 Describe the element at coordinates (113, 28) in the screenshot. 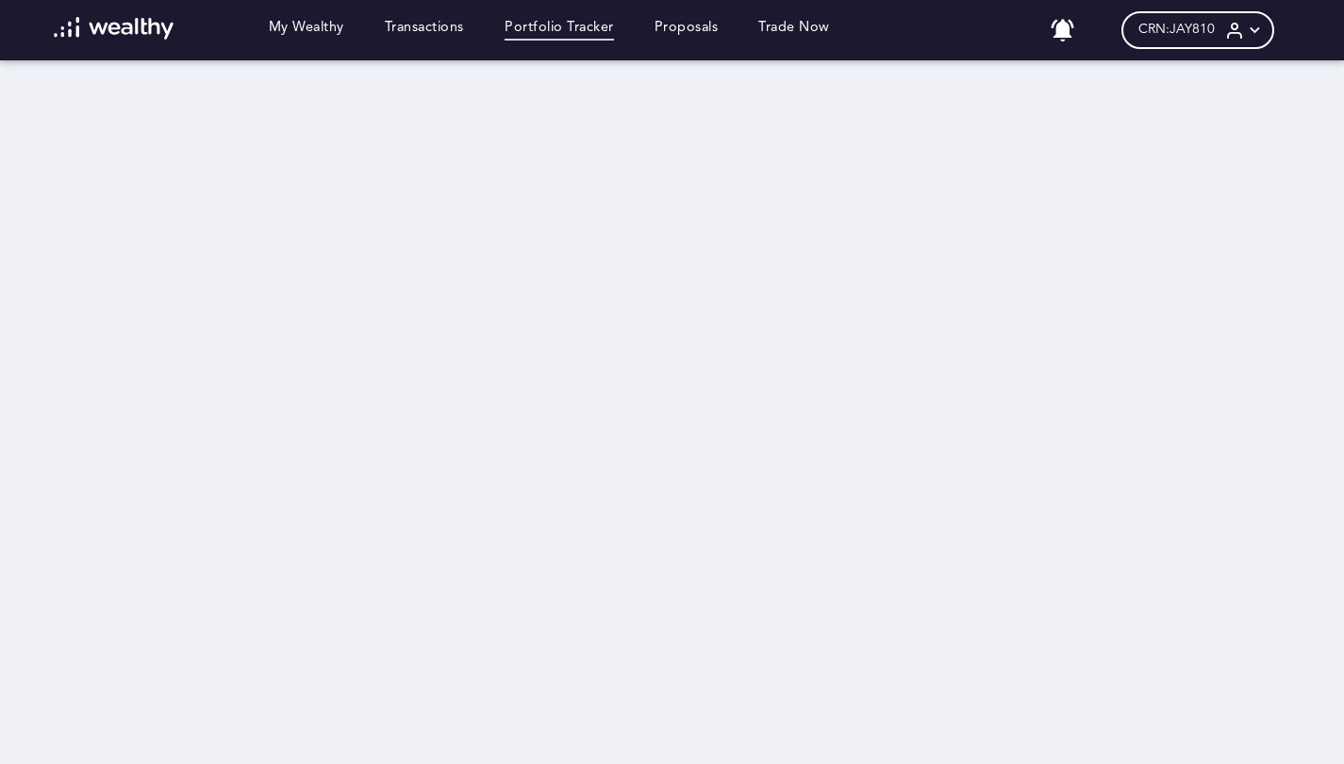

I see `img: wl-logo-white.svg` at that location.